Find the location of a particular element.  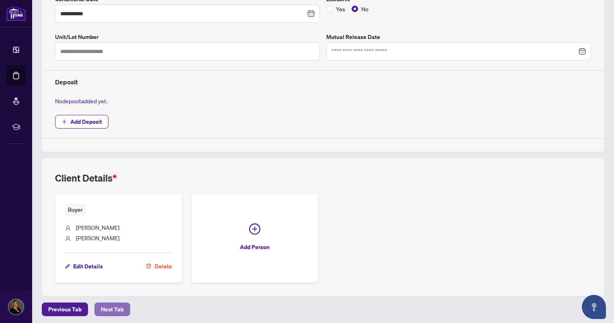

span: Delete is located at coordinates (163, 267).